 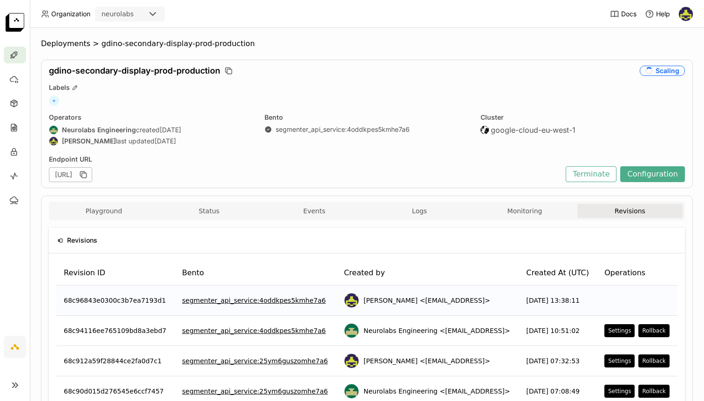 What do you see at coordinates (630, 211) in the screenshot?
I see `button: Revisions` at bounding box center [630, 211].